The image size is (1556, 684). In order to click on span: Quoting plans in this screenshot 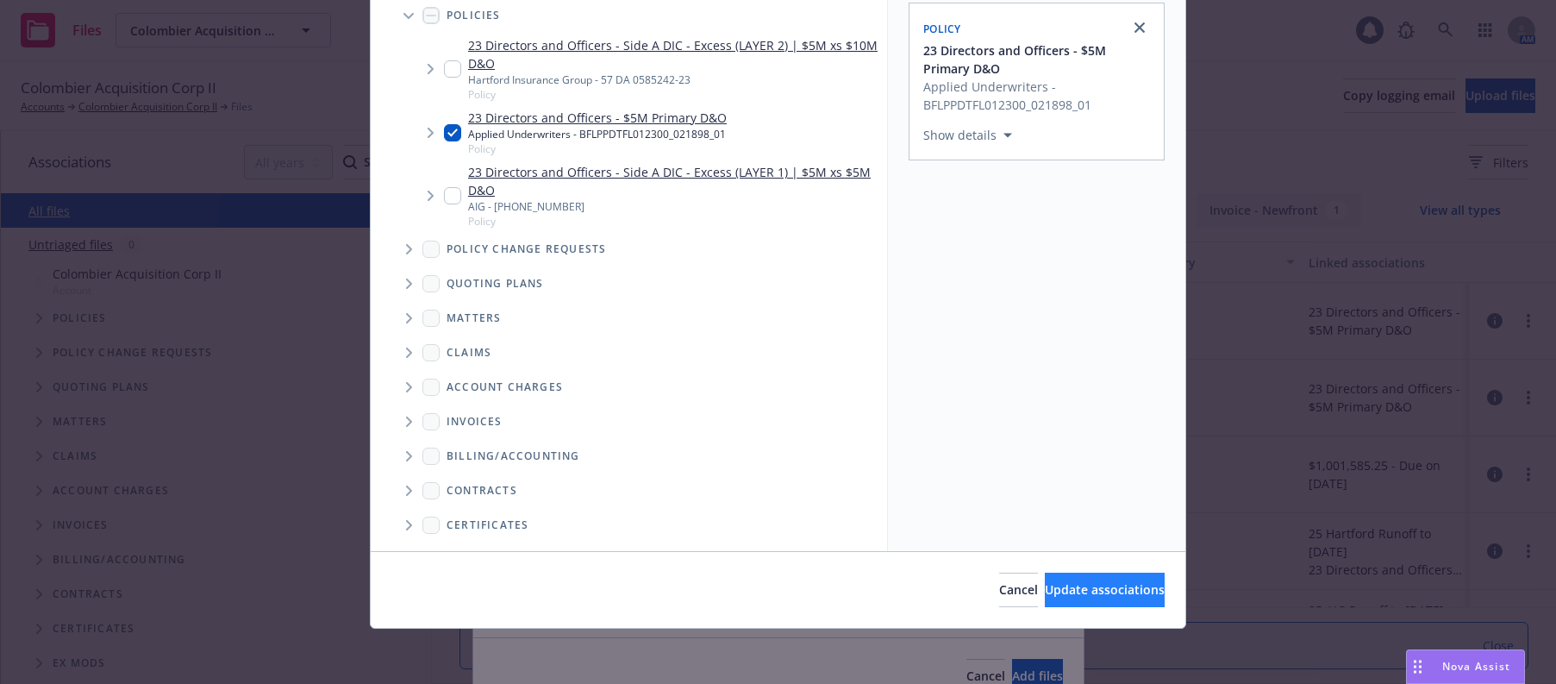, I will do `click(495, 284)`.